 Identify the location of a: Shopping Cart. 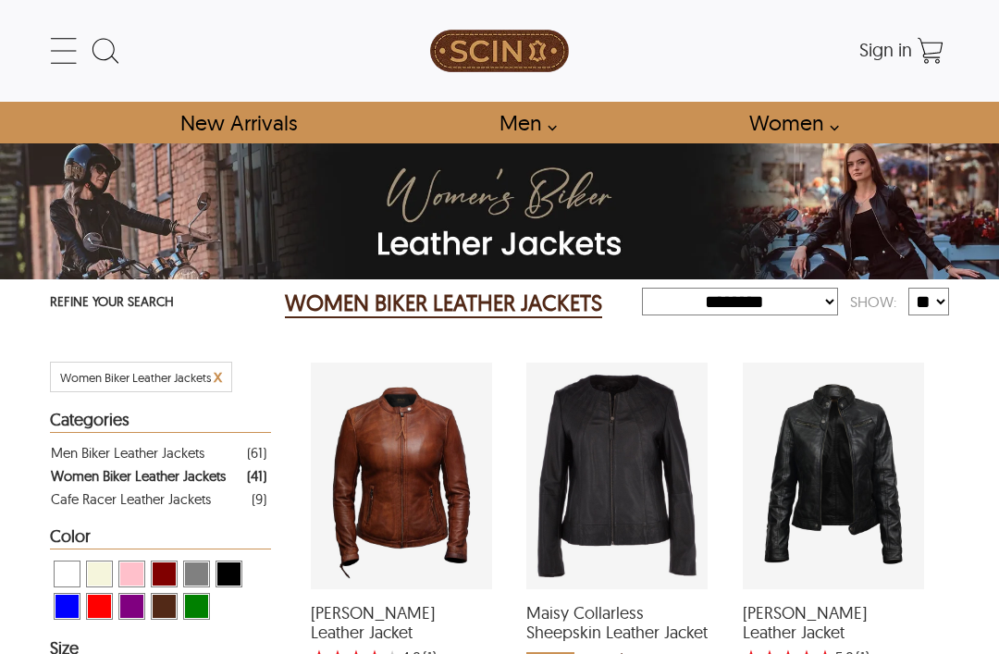
(931, 51).